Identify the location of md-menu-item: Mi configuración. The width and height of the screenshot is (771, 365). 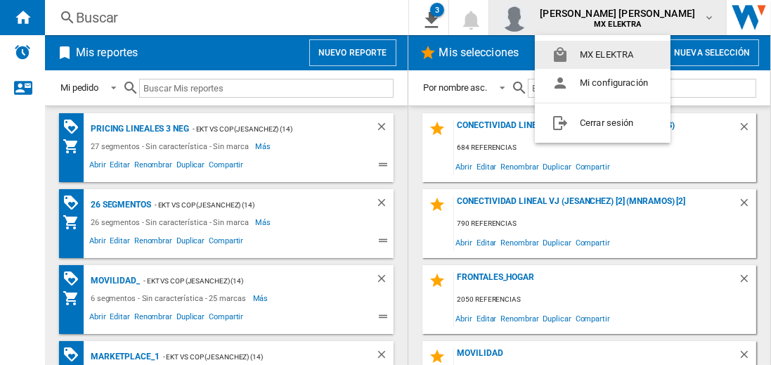
(603, 83).